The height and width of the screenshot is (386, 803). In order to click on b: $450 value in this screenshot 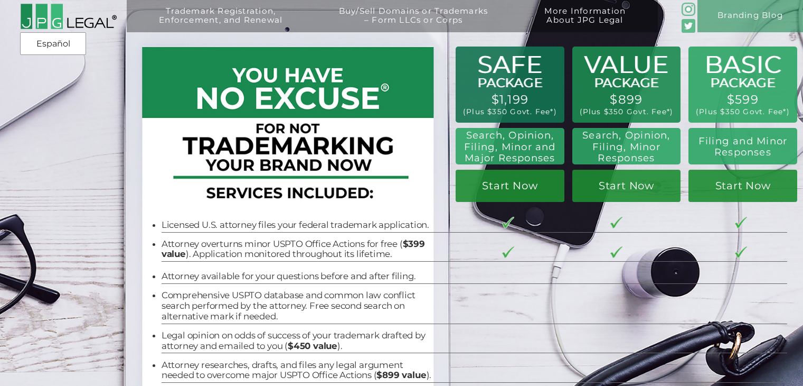, I will do `click(313, 345)`.